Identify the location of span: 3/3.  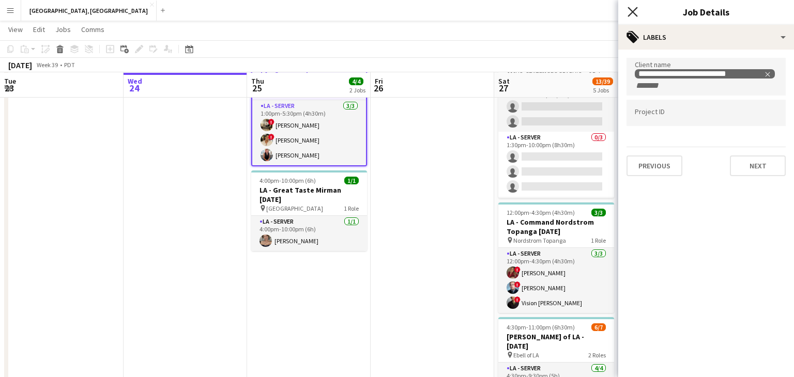
(598, 212).